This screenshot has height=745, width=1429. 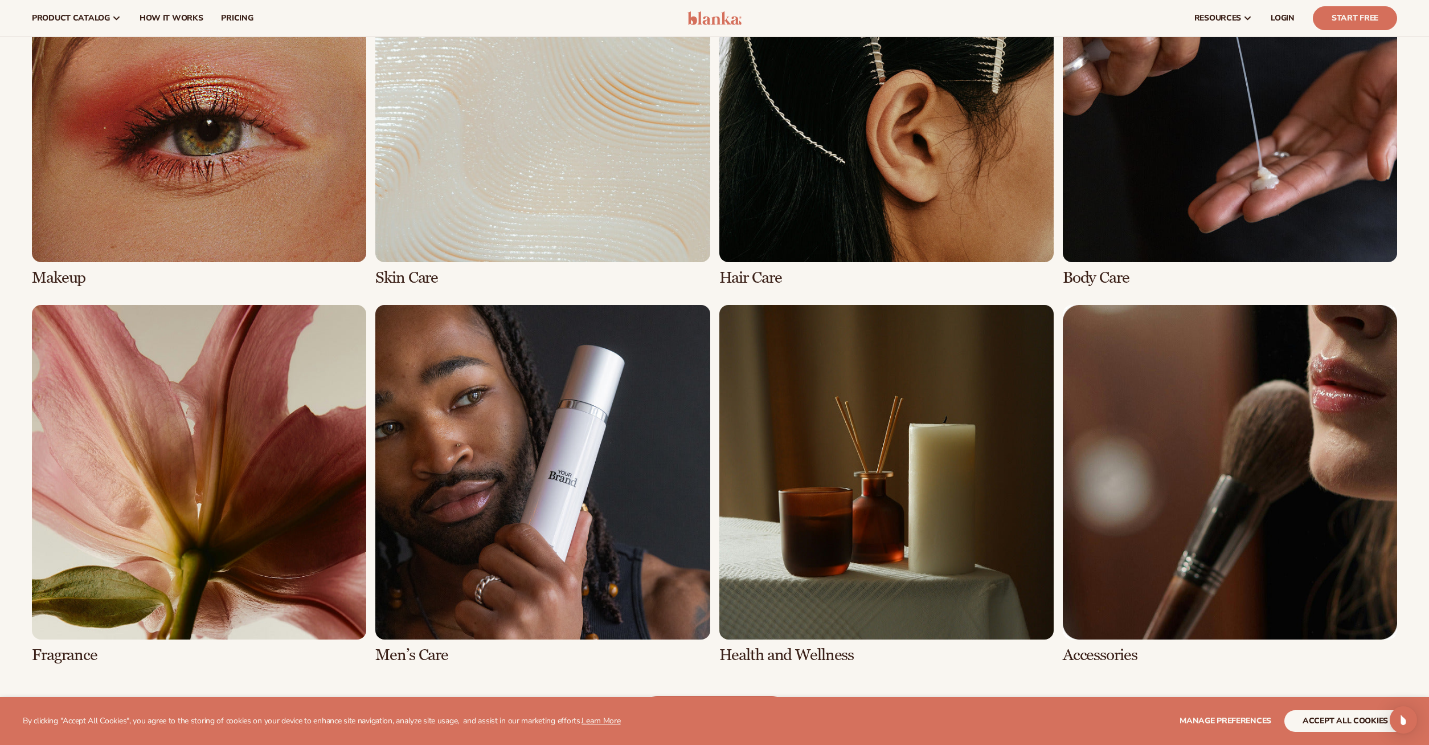 I want to click on h3: Body Care, so click(x=1230, y=277).